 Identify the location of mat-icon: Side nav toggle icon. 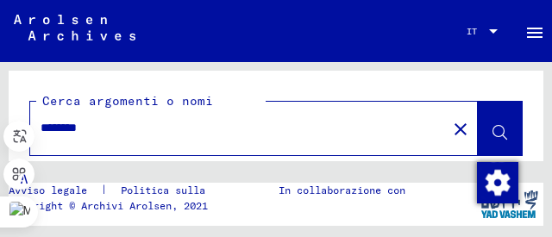
(534, 33).